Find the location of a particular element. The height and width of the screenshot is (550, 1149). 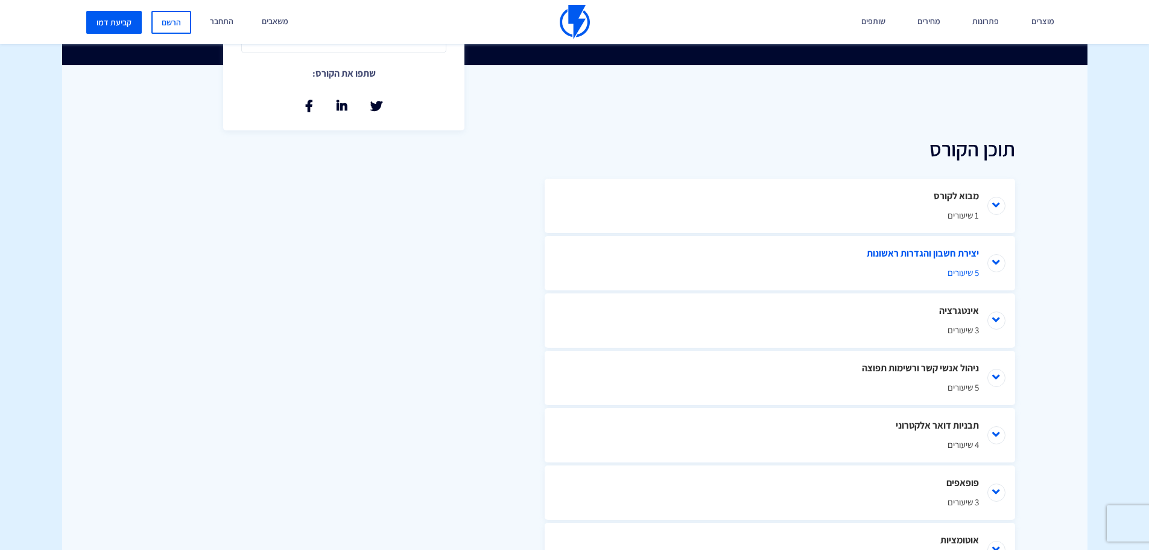

span: 4 שיעורים is located at coordinates (780, 444).